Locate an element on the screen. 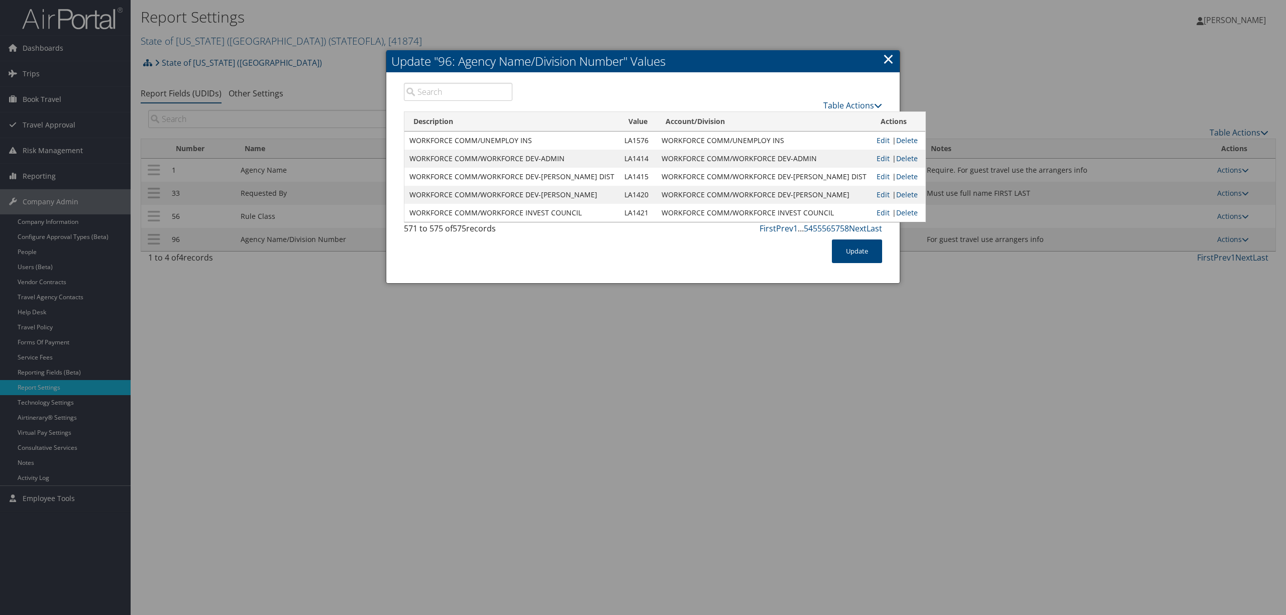 The height and width of the screenshot is (615, 1286). a: 57 is located at coordinates (836, 229).